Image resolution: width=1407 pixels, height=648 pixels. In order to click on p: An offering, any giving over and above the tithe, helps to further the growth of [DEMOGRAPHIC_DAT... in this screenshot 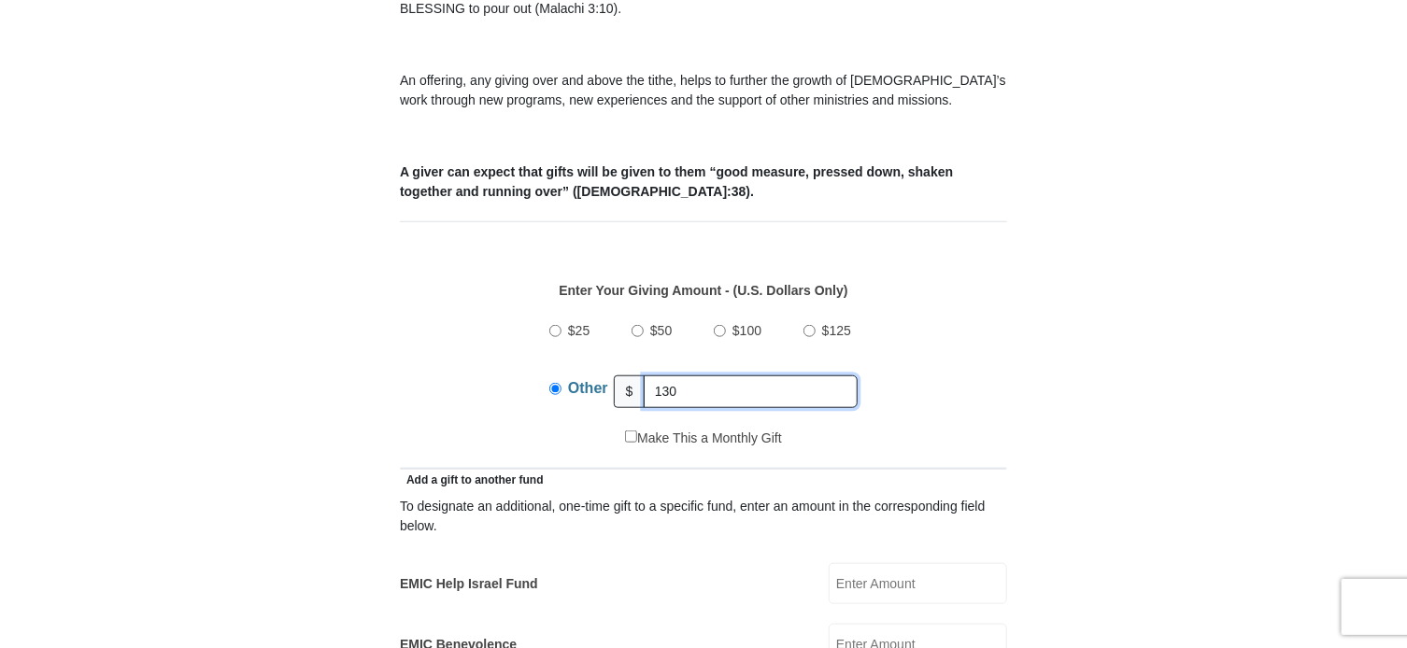, I will do `click(703, 91)`.